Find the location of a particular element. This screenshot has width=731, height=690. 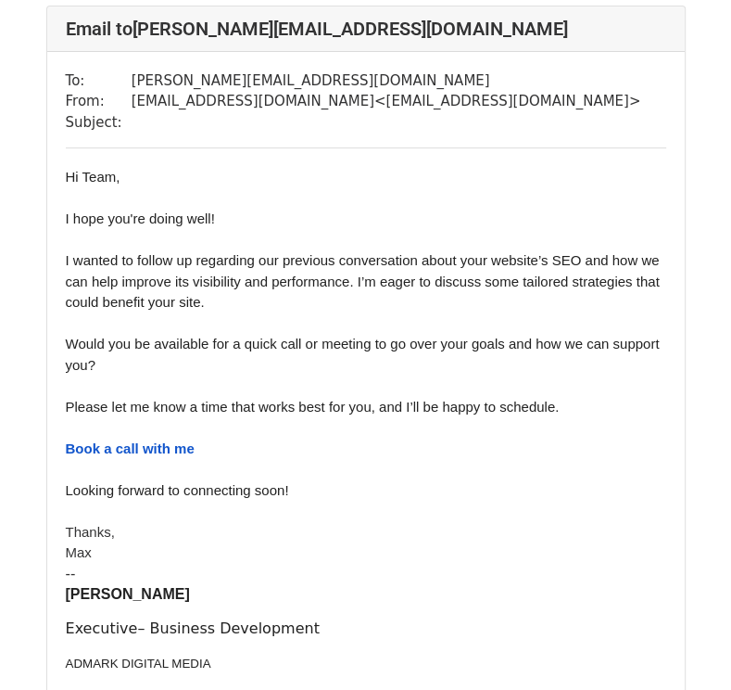

span: I wanted to follow up regarding our previous conversation about your website’s SEO and how we can... is located at coordinates (362, 281).